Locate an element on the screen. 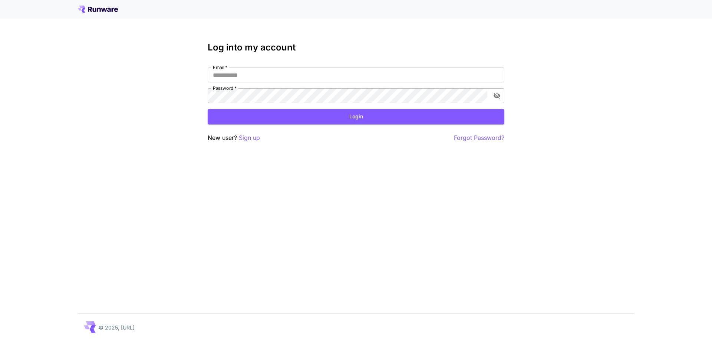 The height and width of the screenshot is (341, 712). button: toggle password visibility is located at coordinates (497, 96).